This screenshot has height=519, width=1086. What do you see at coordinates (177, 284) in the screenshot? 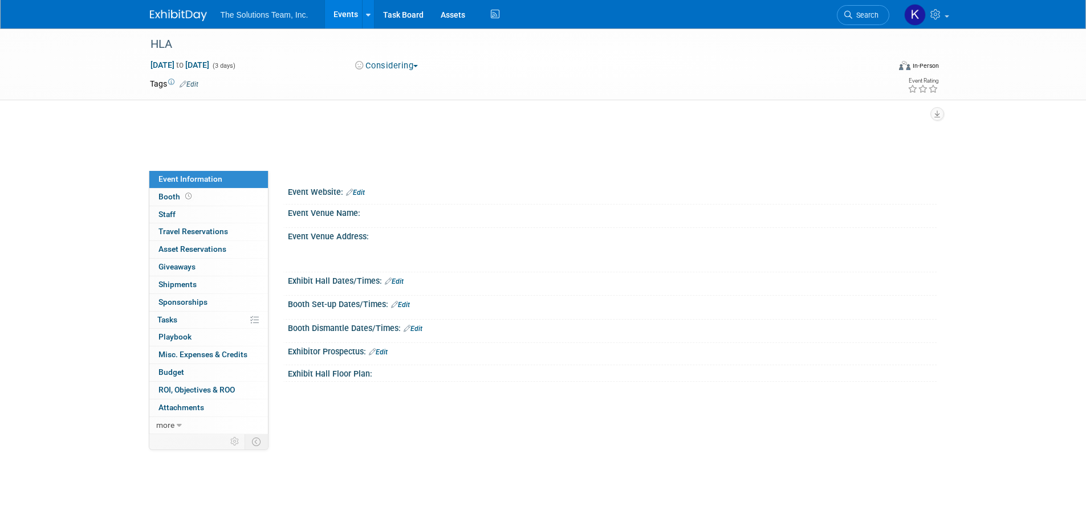
I see `span: Shipments` at bounding box center [177, 284].